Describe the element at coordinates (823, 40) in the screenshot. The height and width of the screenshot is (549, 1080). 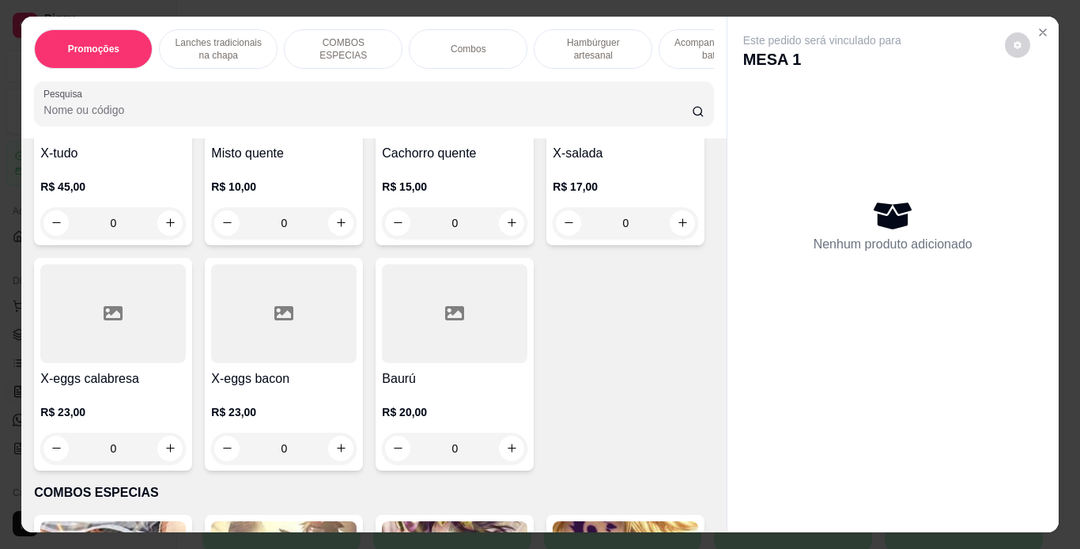
I see `p: Este pedido será vinculado para` at that location.